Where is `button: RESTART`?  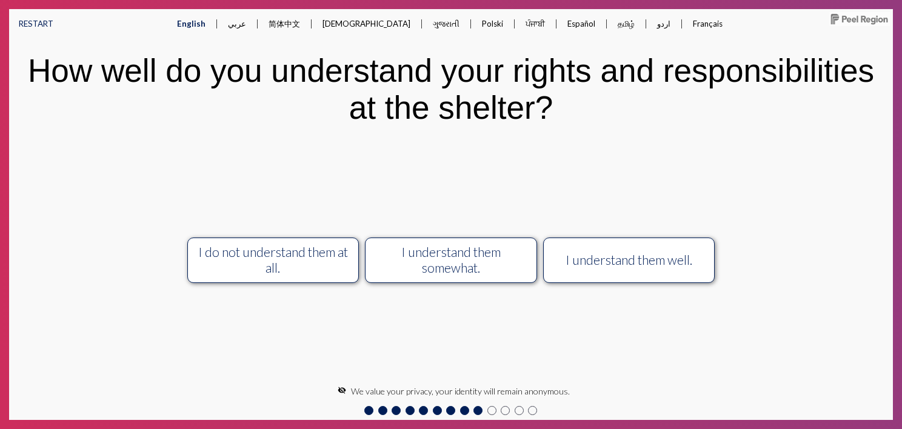 button: RESTART is located at coordinates (36, 24).